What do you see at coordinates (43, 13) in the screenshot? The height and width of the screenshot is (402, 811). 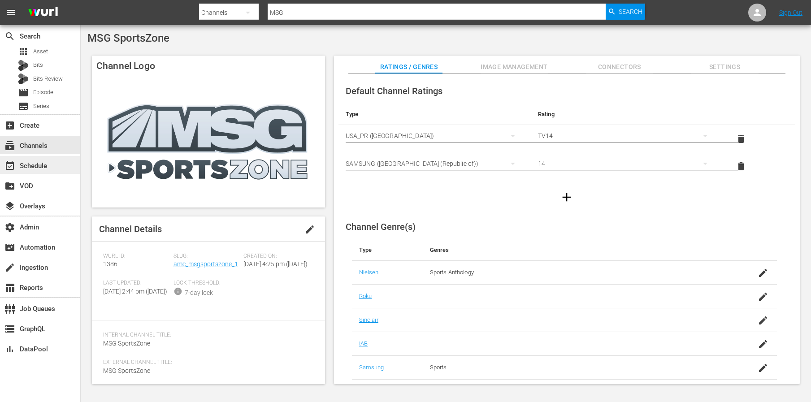 I see `img: ans4CAIJ8jUAAAAAAAAAAAAAAAAAAAAAAAAgQb4GAAAAAAAAAAAAAAAAAAAAAAAAJMjXAAAAAAAAAAAAAAAAAAAAAAAAgAT5G...` at bounding box center [43, 13].